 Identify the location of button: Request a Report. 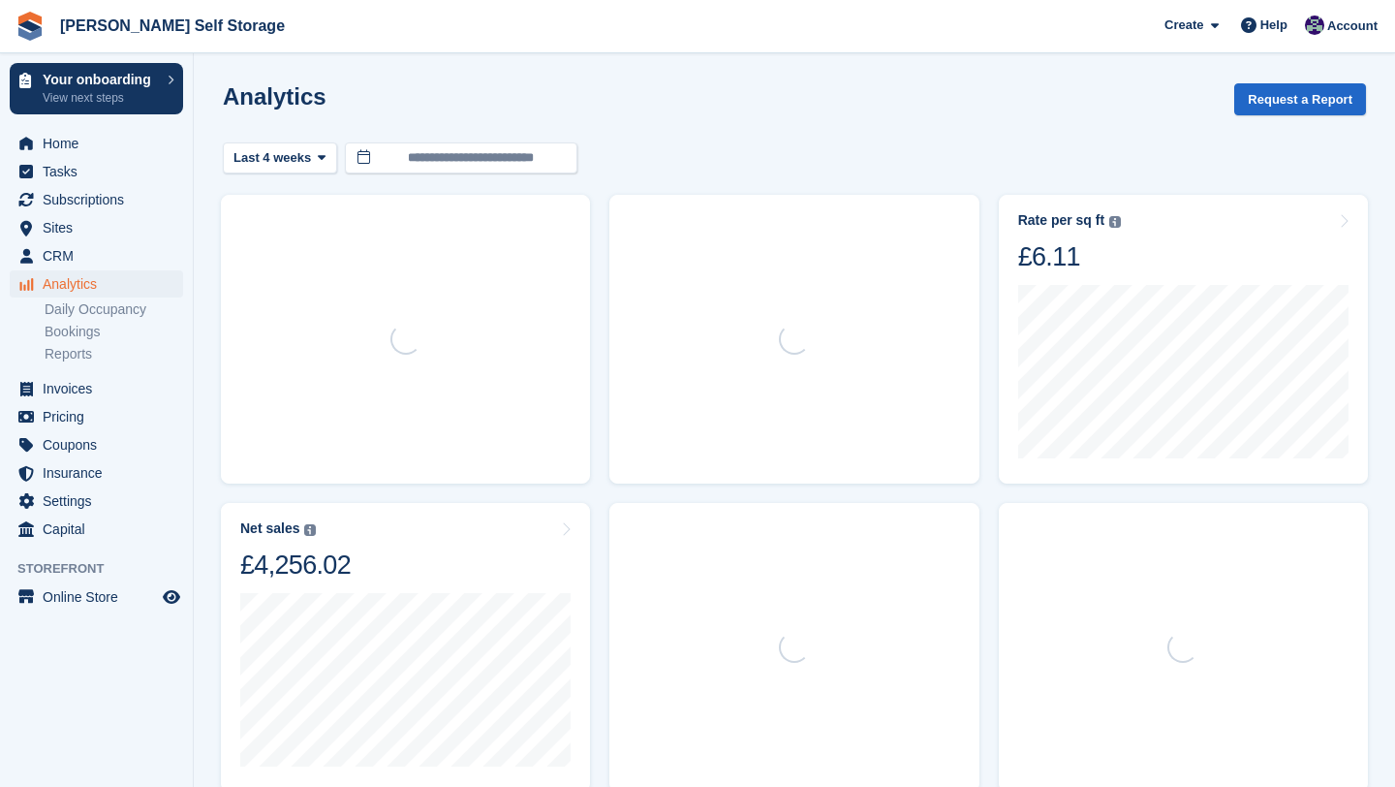
(1300, 99).